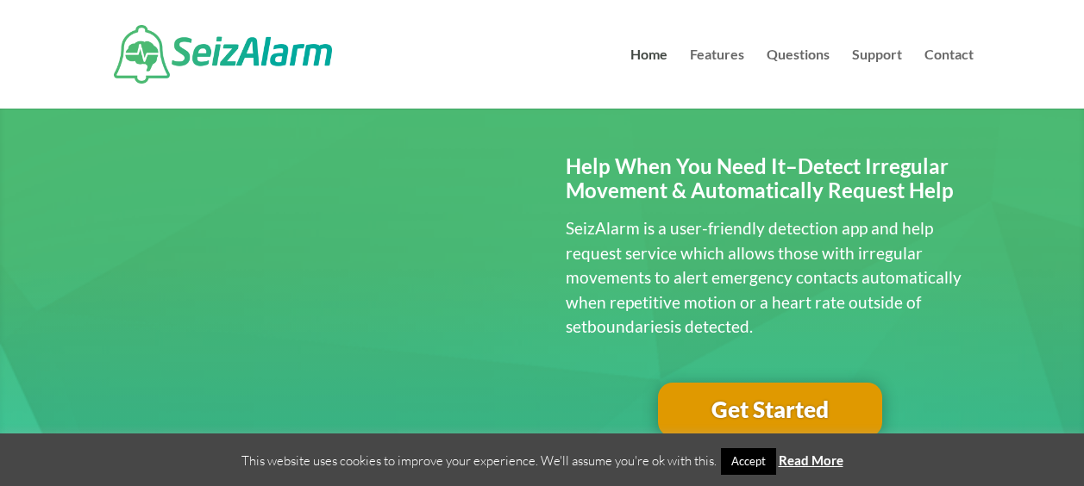 The height and width of the screenshot is (486, 1084). What do you see at coordinates (629, 326) in the screenshot?
I see `span: boundaries` at bounding box center [629, 326].